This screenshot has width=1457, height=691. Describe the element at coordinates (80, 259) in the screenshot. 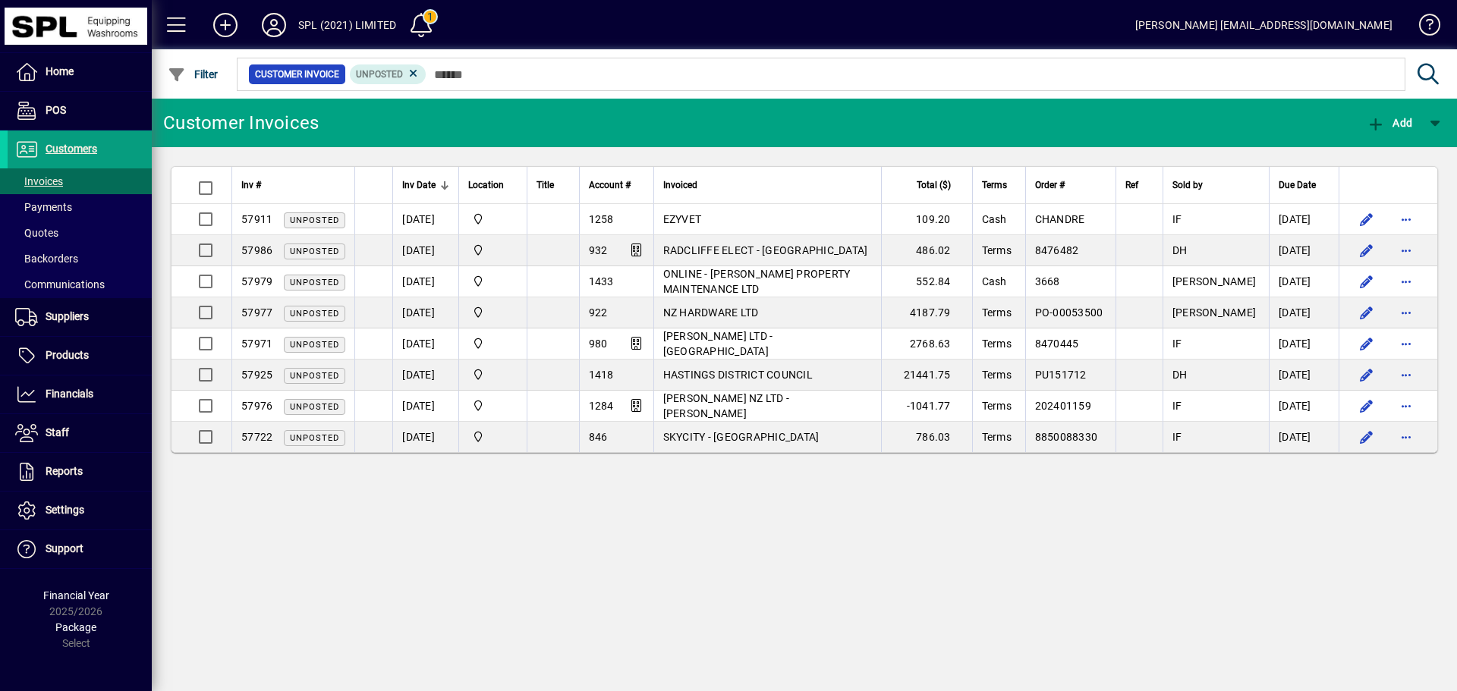

I see `a: Backorders` at that location.